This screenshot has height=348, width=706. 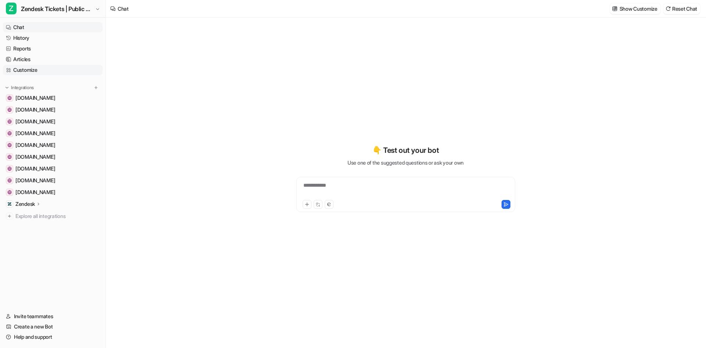 I want to click on button: Reset Chat, so click(x=682, y=8).